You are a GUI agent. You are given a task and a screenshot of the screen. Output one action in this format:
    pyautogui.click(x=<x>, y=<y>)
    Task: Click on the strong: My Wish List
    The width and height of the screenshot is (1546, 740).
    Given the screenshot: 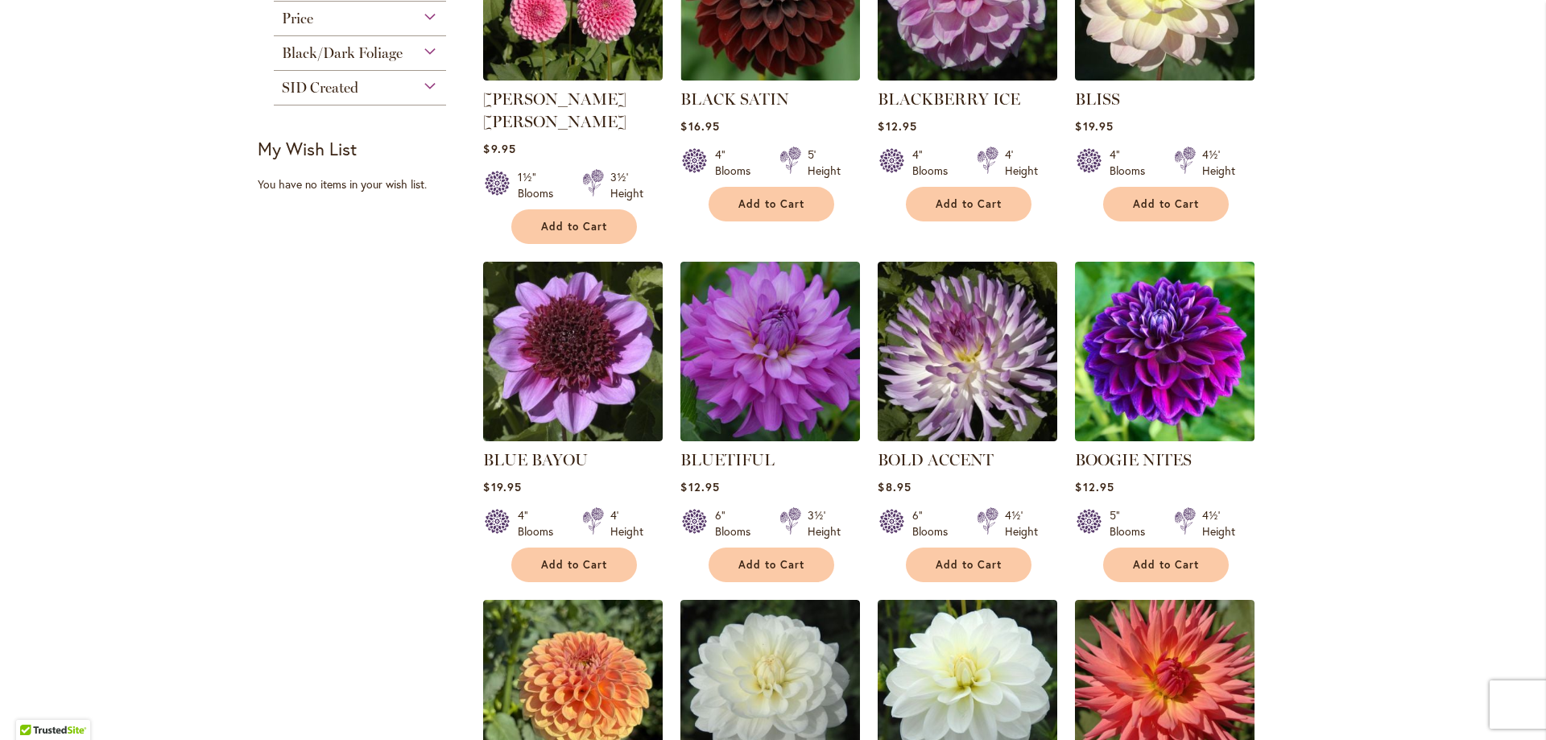 What is the action you would take?
    pyautogui.click(x=307, y=148)
    